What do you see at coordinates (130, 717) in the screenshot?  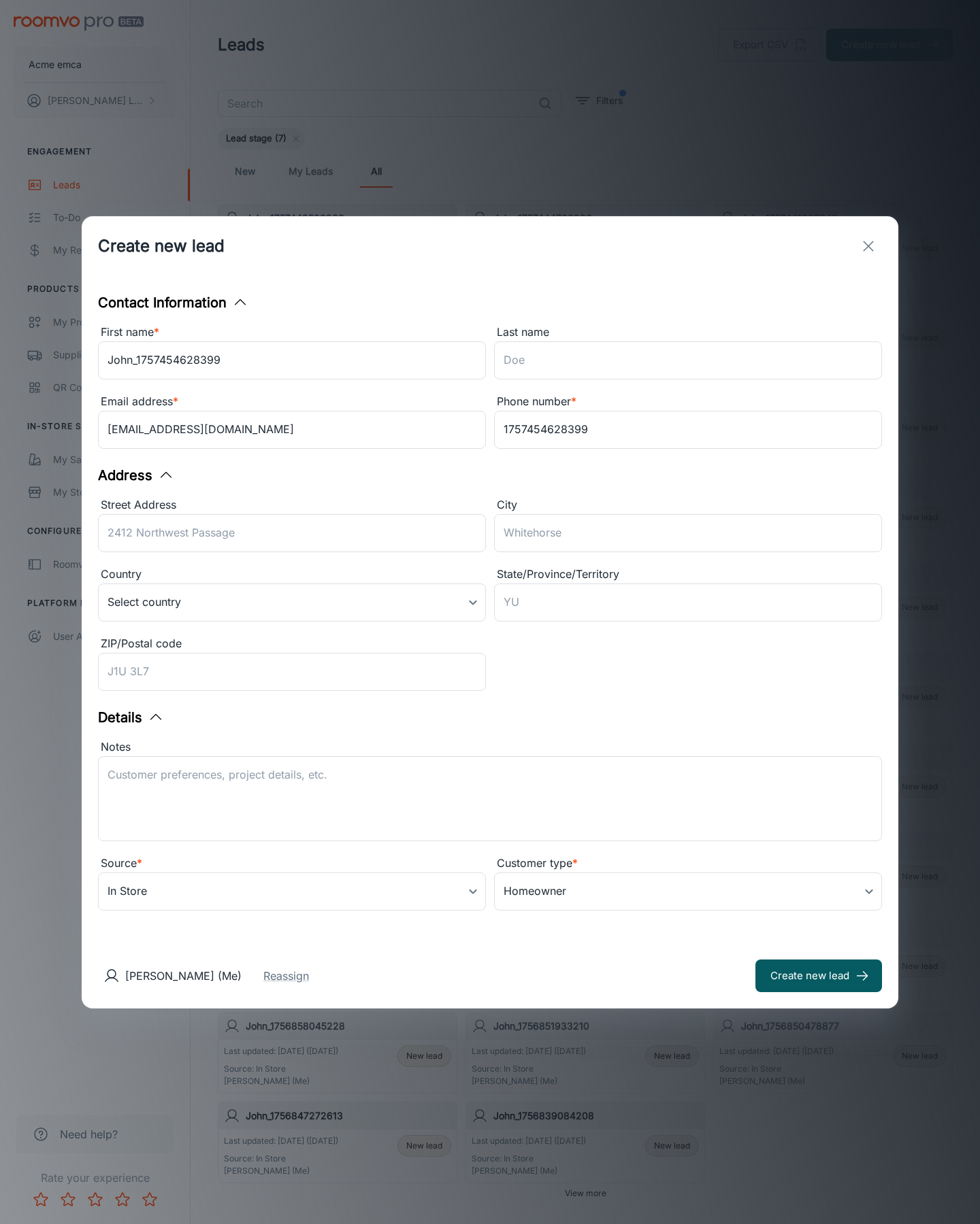 I see `button: Details` at bounding box center [130, 717].